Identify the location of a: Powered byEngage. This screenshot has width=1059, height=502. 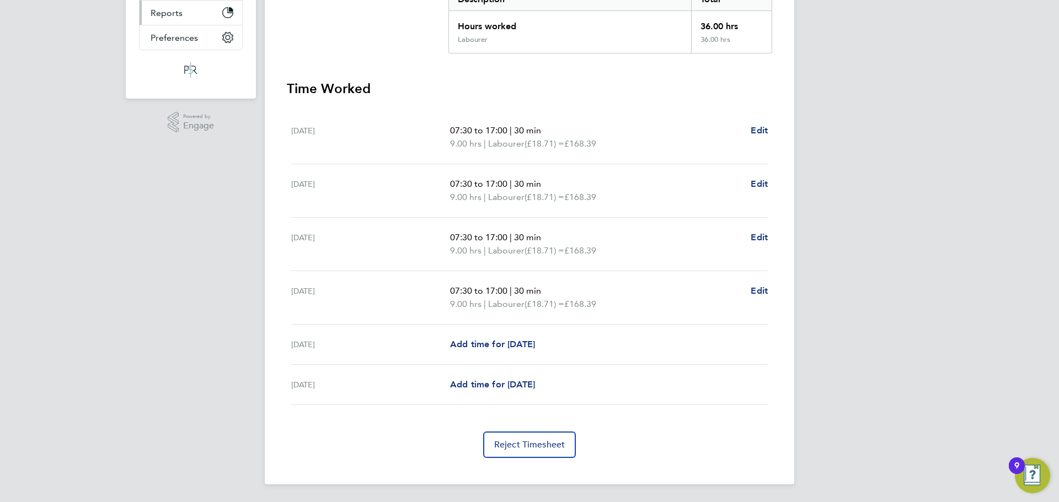
(191, 122).